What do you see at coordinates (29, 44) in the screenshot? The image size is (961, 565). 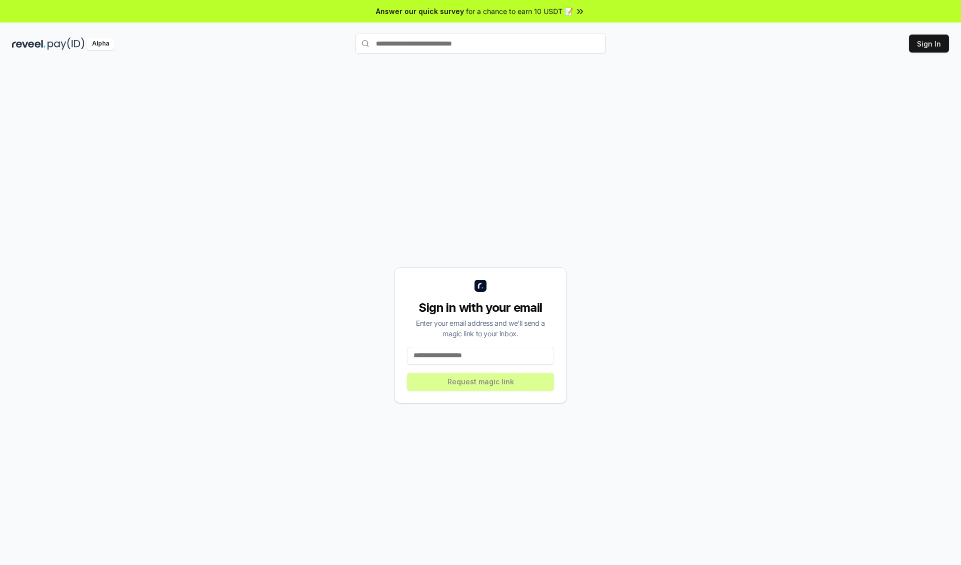 I see `img: reveel_dark` at bounding box center [29, 44].